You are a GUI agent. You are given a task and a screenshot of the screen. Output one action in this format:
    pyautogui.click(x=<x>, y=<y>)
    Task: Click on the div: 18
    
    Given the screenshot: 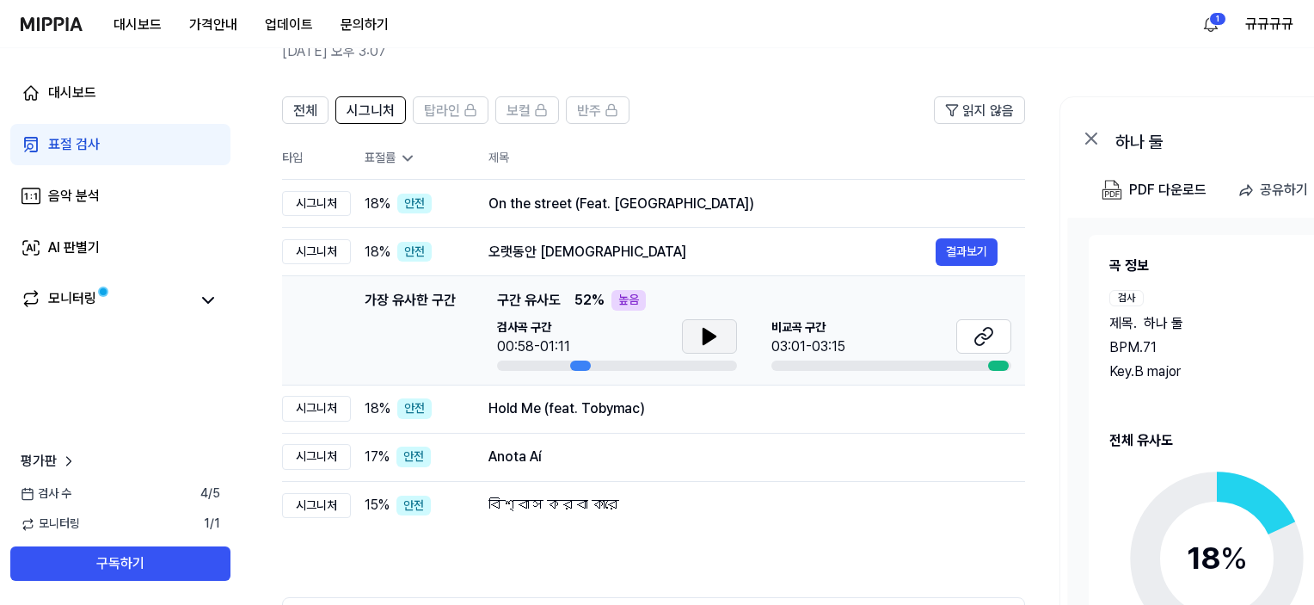 What is the action you would take?
    pyautogui.click(x=1217, y=558)
    